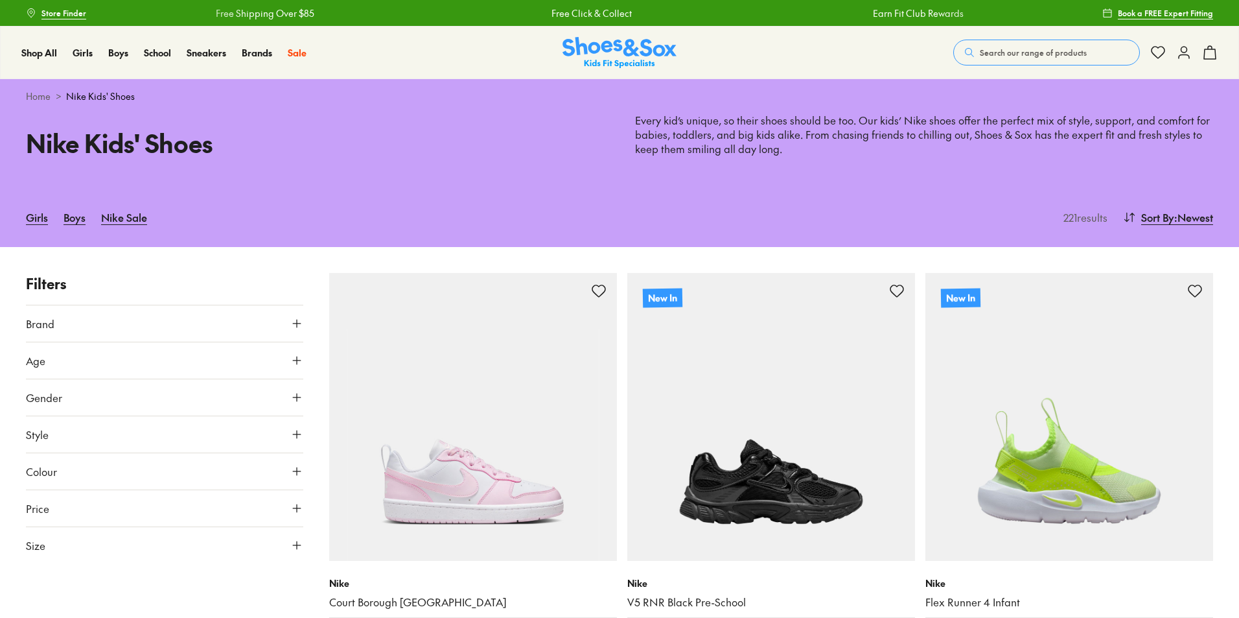 The image size is (1239, 618). Describe the element at coordinates (165, 545) in the screenshot. I see `button: Size` at that location.